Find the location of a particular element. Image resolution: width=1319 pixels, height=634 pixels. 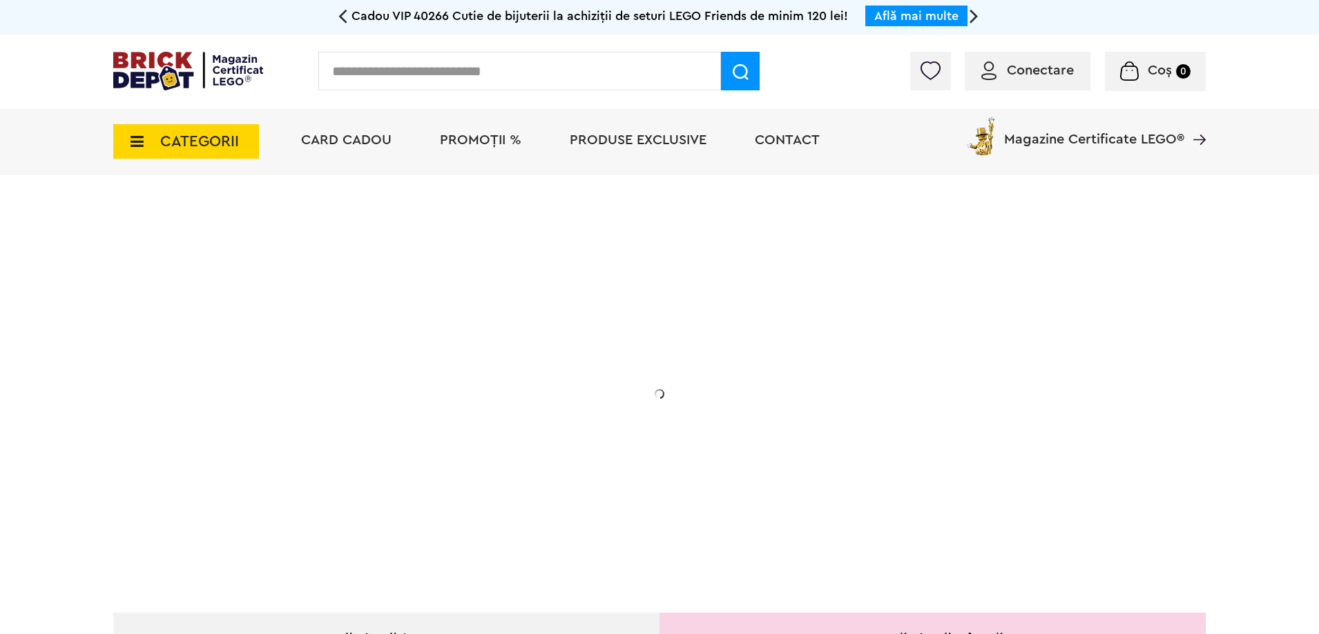

a: Conectare is located at coordinates (1027, 70).